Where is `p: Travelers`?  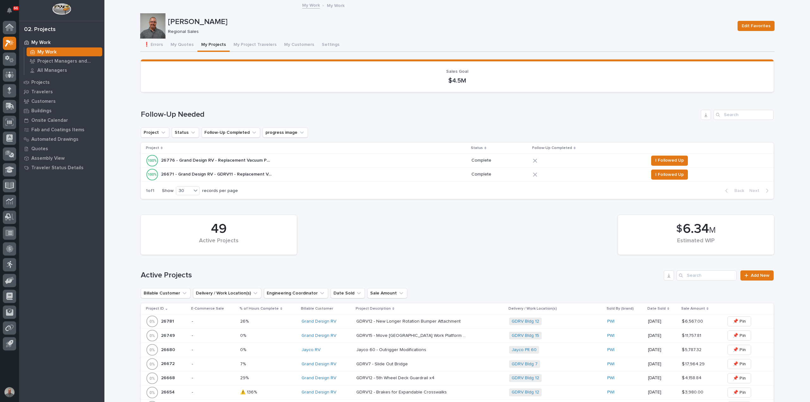
p: Travelers is located at coordinates (42, 92).